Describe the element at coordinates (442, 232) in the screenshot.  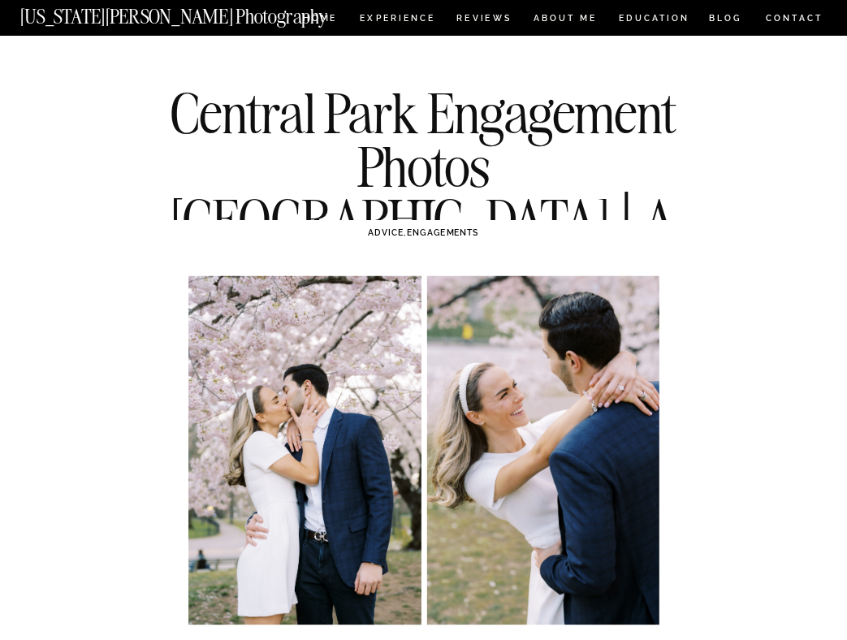
I see `a: ENGAGEMENTS` at that location.